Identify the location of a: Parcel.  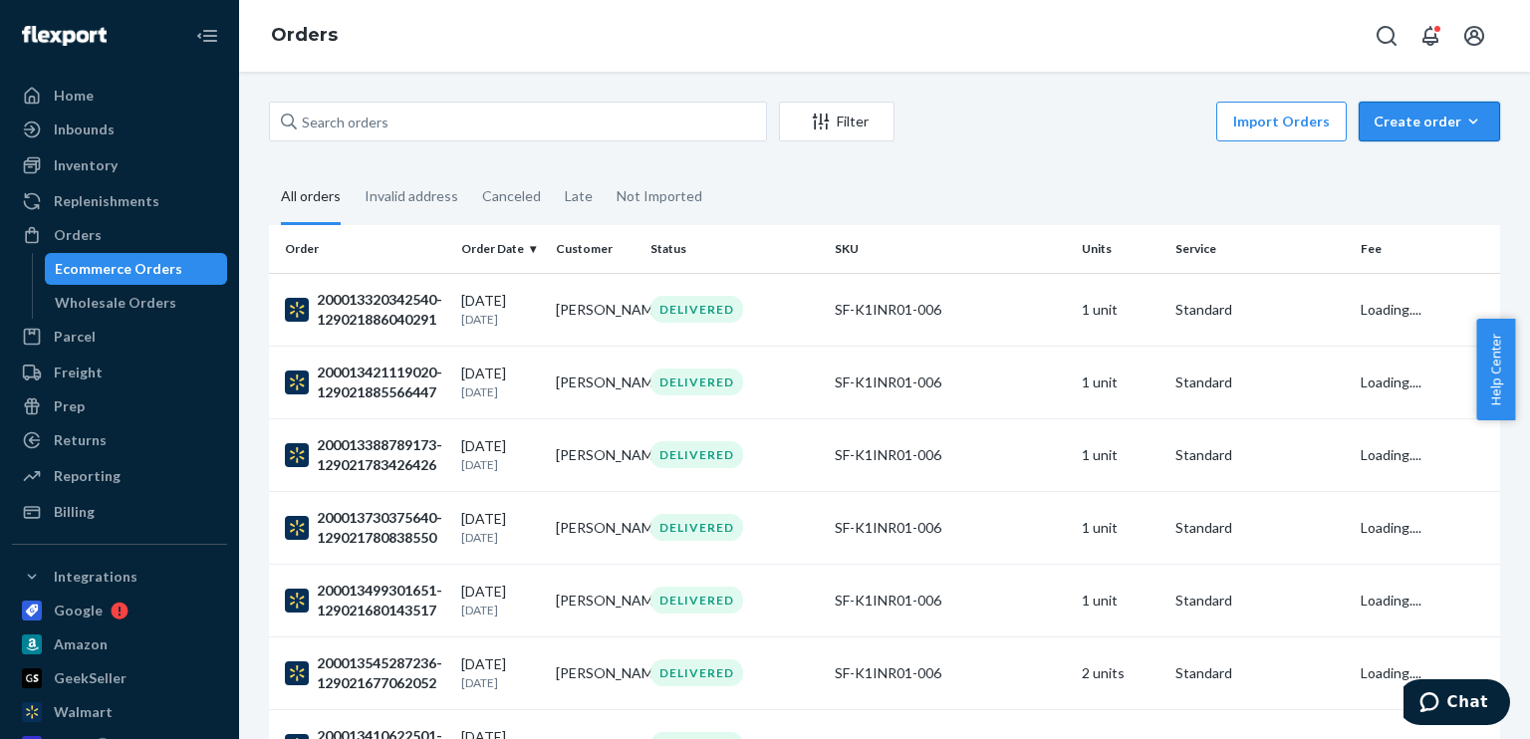
(120, 337).